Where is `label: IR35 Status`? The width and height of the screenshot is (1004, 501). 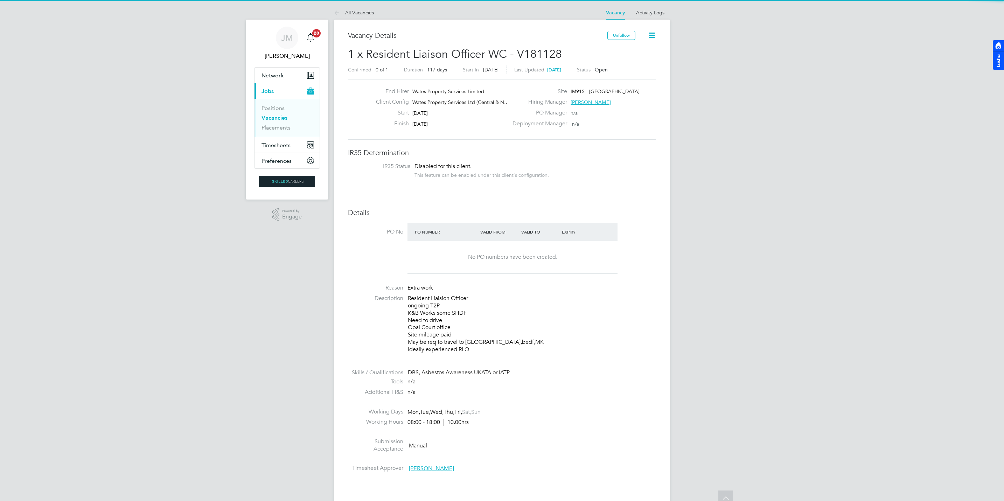 label: IR35 Status is located at coordinates (383, 166).